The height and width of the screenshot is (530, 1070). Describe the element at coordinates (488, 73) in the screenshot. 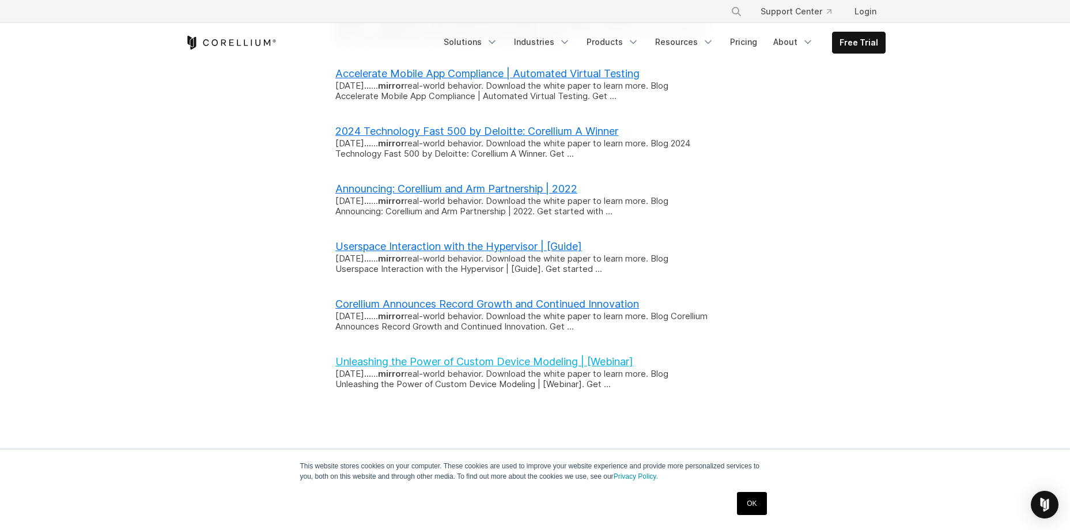

I see `a: Accelerate Mobile App Compliance | Automated Virtual Testing` at that location.